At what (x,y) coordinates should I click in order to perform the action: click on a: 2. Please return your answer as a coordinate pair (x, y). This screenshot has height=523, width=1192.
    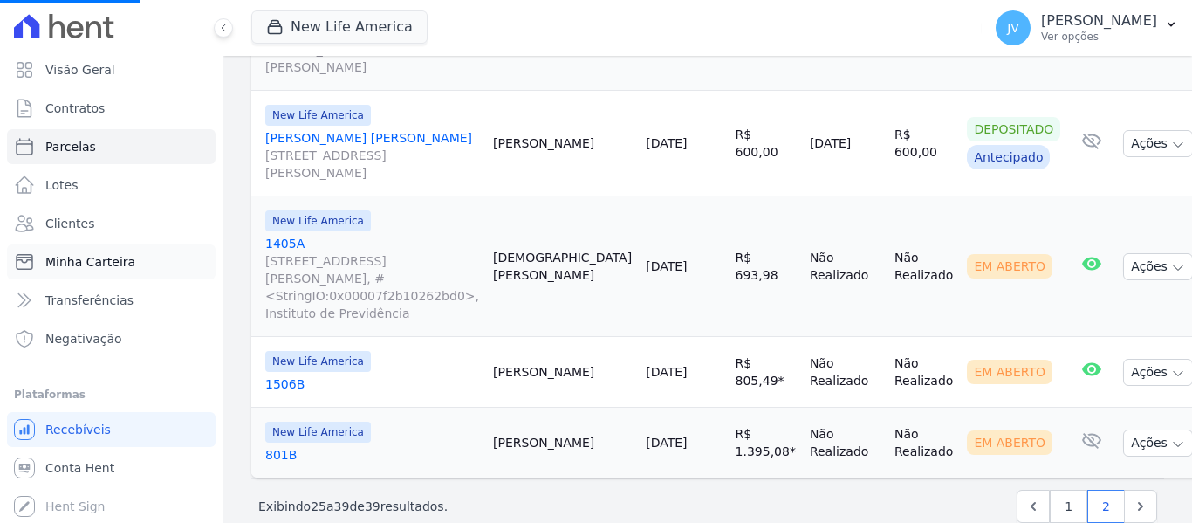
    Looking at the image, I should click on (1106, 506).